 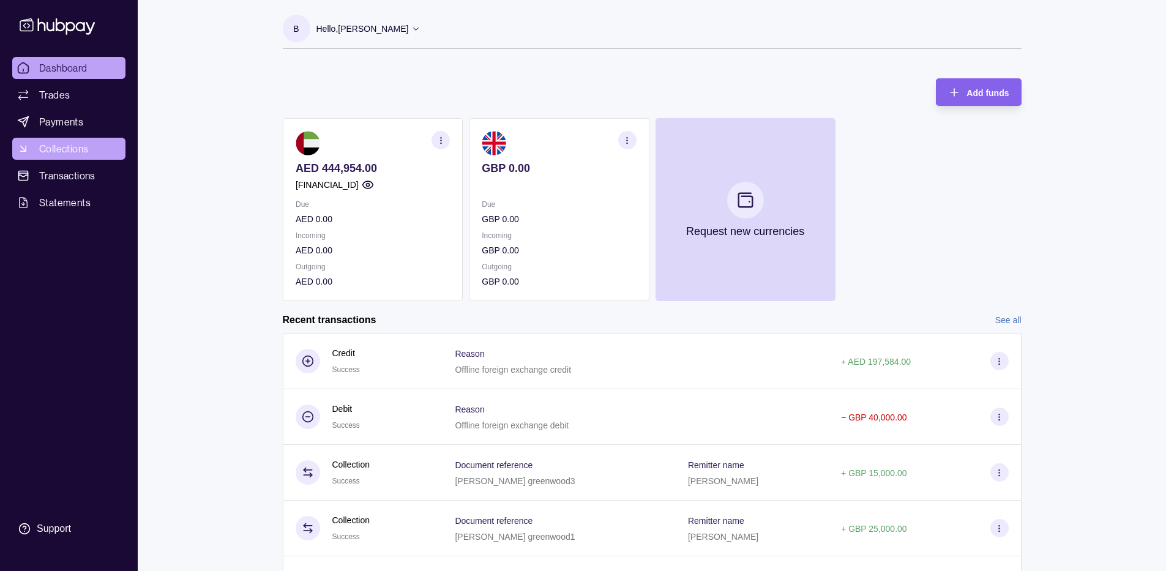 What do you see at coordinates (296, 29) in the screenshot?
I see `p: B` at bounding box center [296, 29].